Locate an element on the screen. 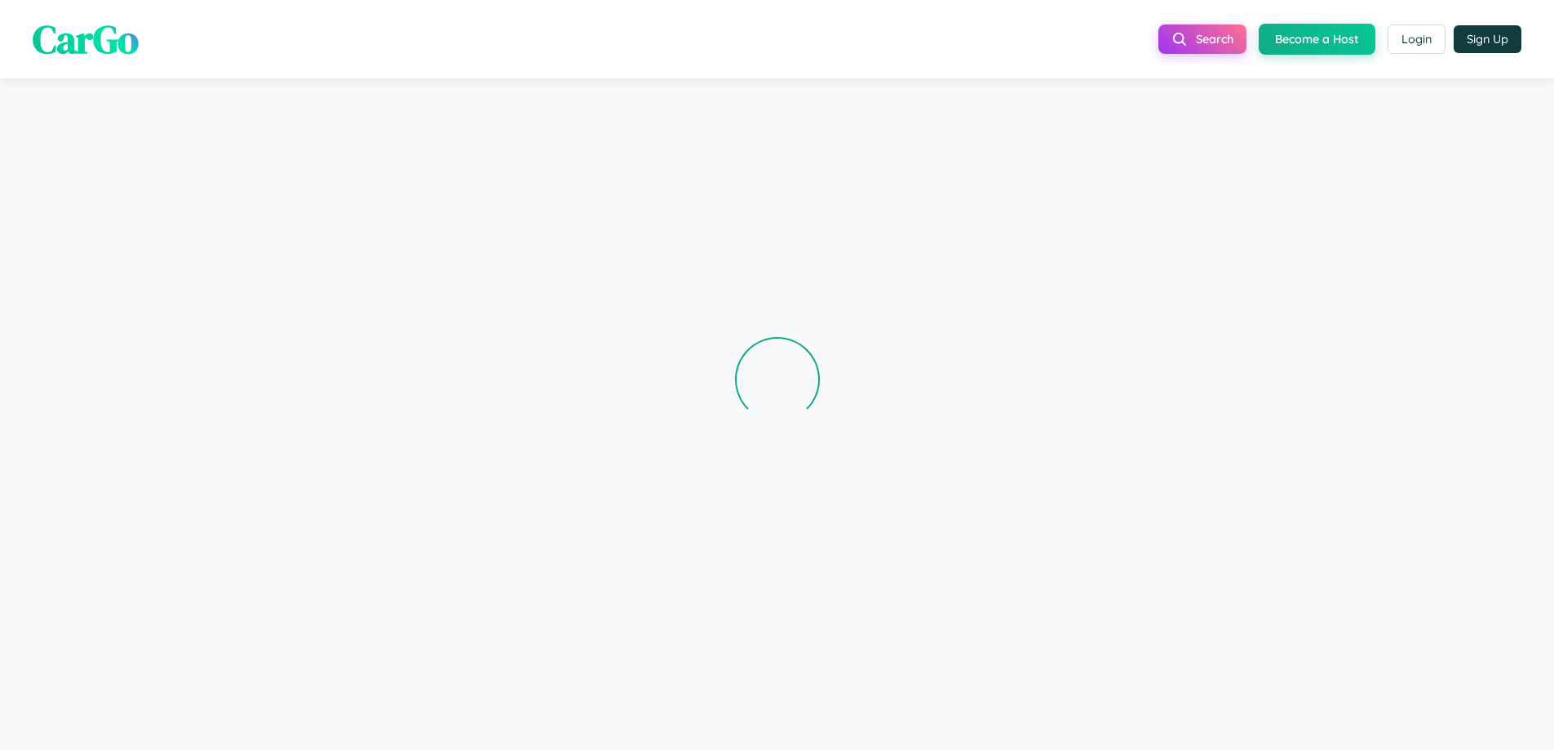 This screenshot has height=750, width=1554. button: Sign Up is located at coordinates (1488, 39).